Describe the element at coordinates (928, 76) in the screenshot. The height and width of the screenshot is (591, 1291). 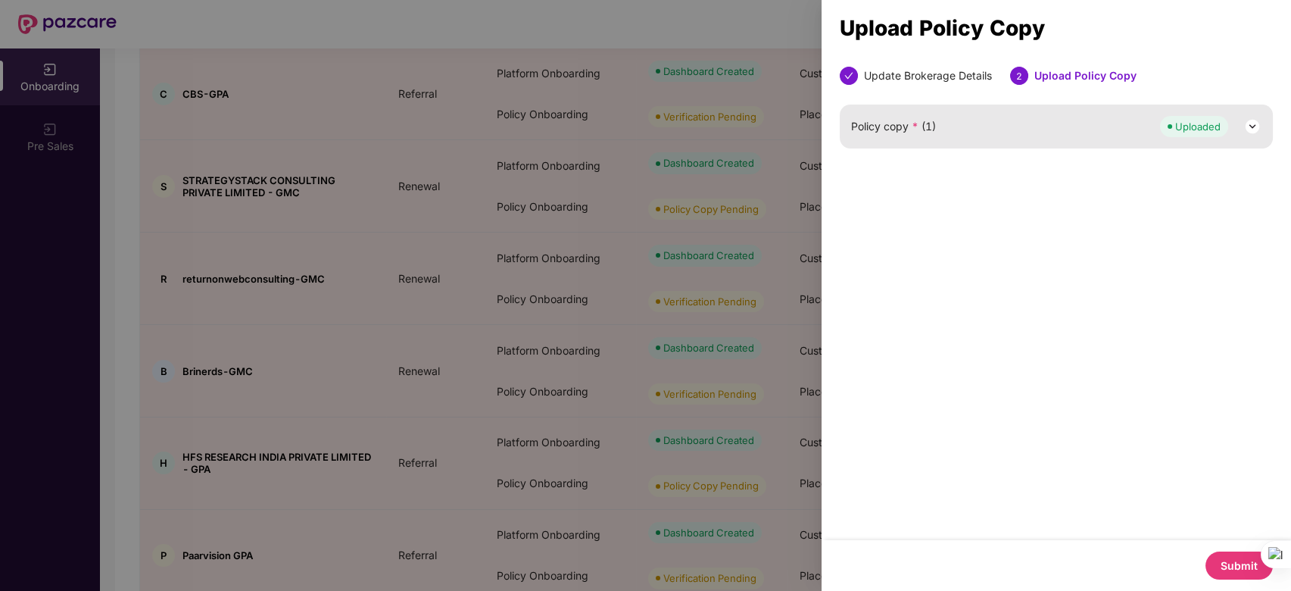
I see `div: Update Brokerage Details` at that location.